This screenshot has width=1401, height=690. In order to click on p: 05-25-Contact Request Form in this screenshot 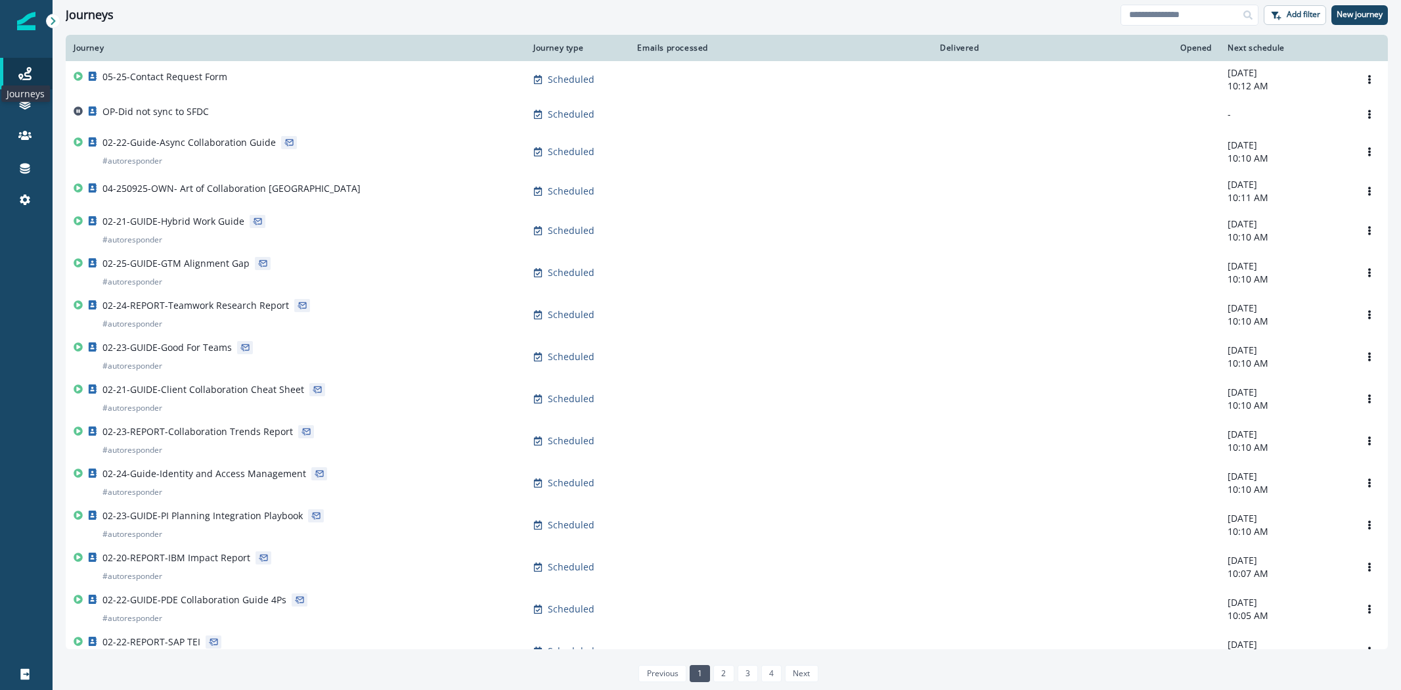, I will do `click(165, 77)`.